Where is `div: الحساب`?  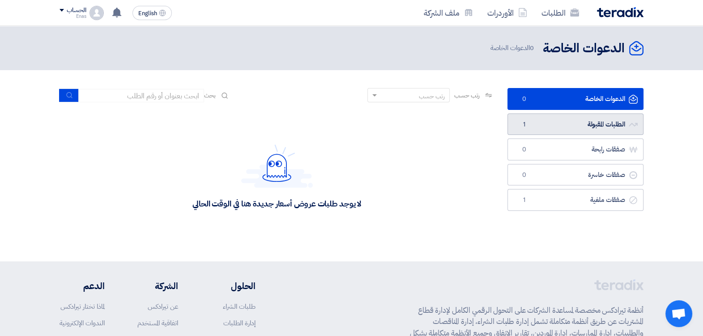
div: الحساب is located at coordinates (76, 10).